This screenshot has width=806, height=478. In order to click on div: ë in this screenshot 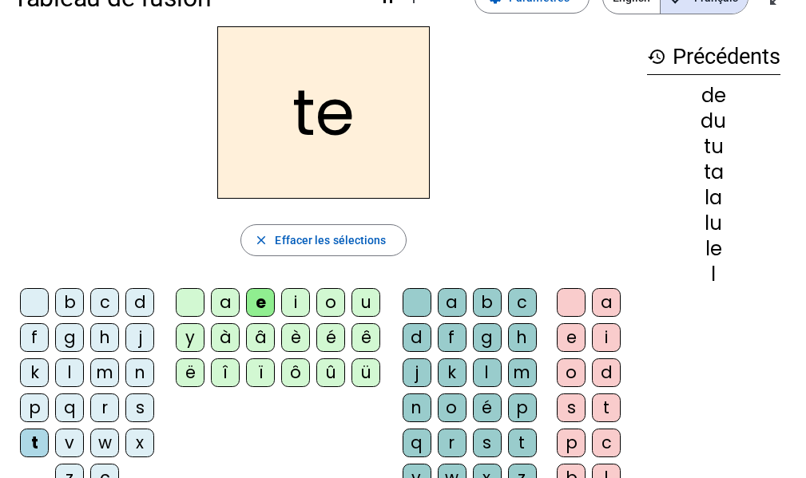, I will do `click(190, 373)`.